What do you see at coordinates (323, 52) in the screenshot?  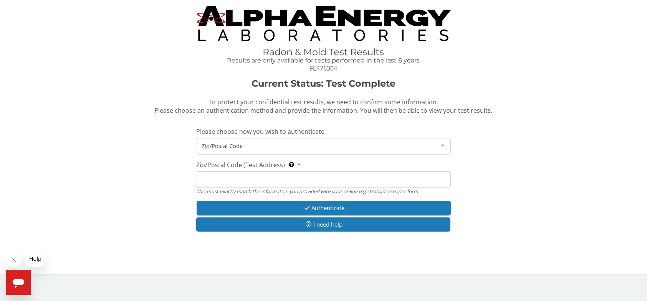 I see `h1: Radon & Mold Test Results` at bounding box center [323, 52].